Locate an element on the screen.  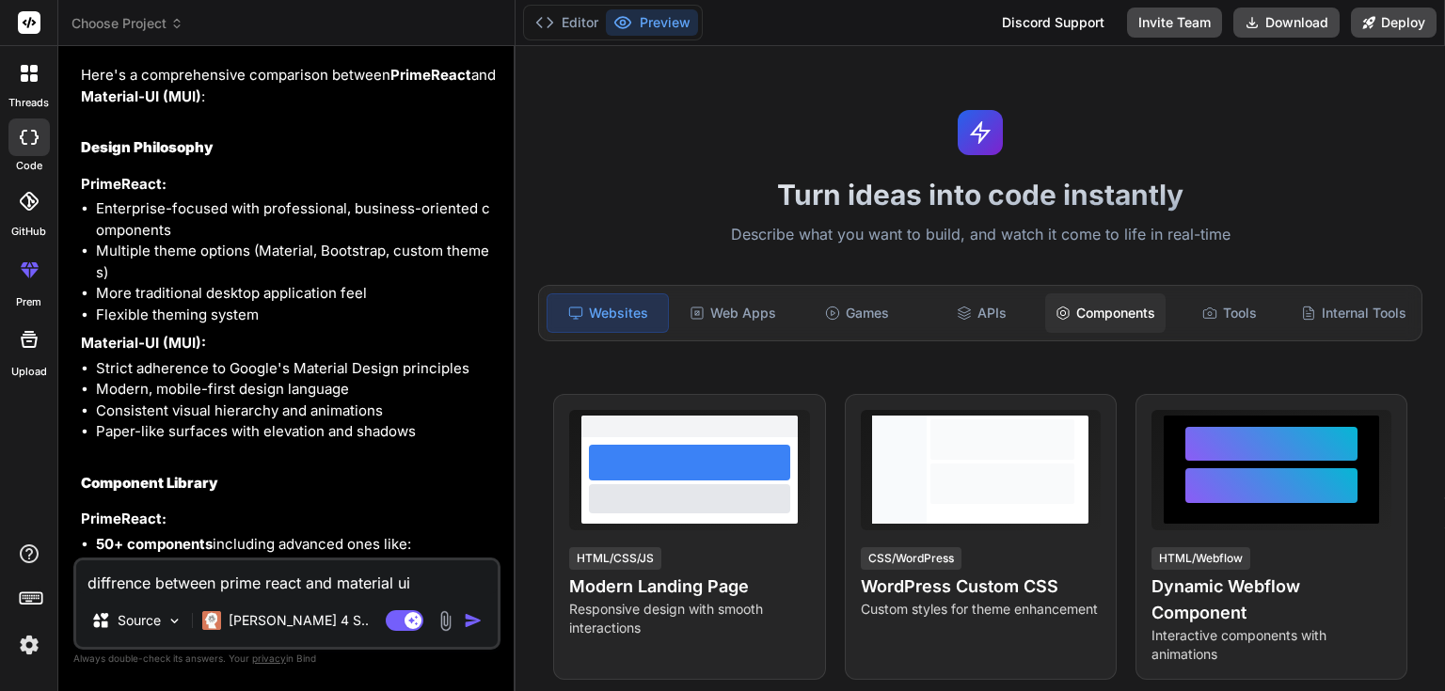
span: Choose Project is located at coordinates (127, 24).